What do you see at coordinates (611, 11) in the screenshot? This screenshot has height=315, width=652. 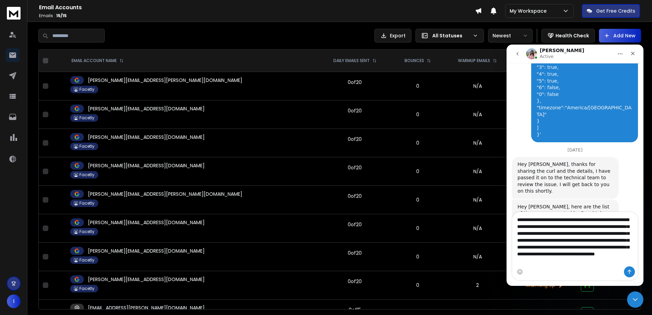 I see `button: Get Free Credits` at bounding box center [611, 11].